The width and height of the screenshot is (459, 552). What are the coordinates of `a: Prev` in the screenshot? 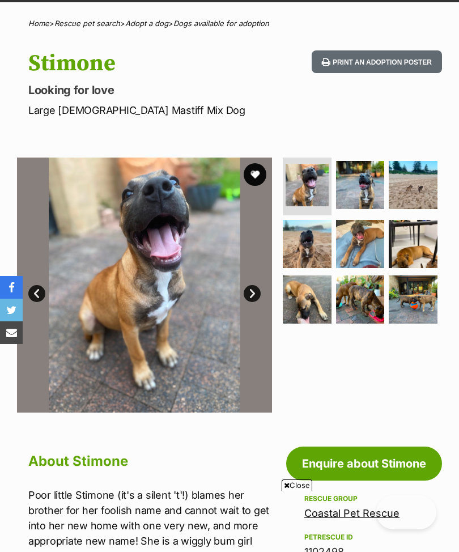 It's located at (37, 294).